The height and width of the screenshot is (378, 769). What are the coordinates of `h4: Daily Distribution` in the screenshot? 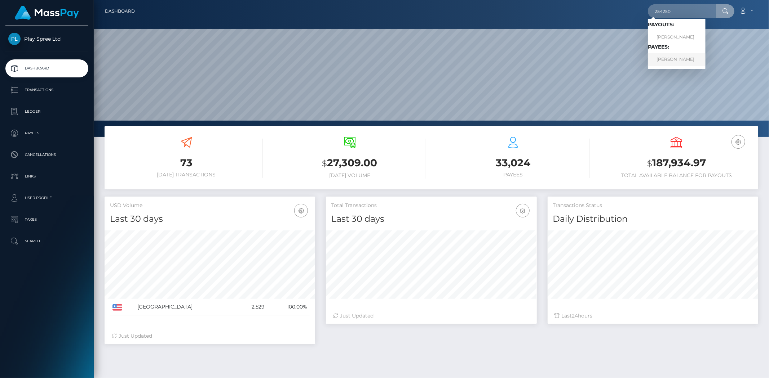 It's located at (653, 219).